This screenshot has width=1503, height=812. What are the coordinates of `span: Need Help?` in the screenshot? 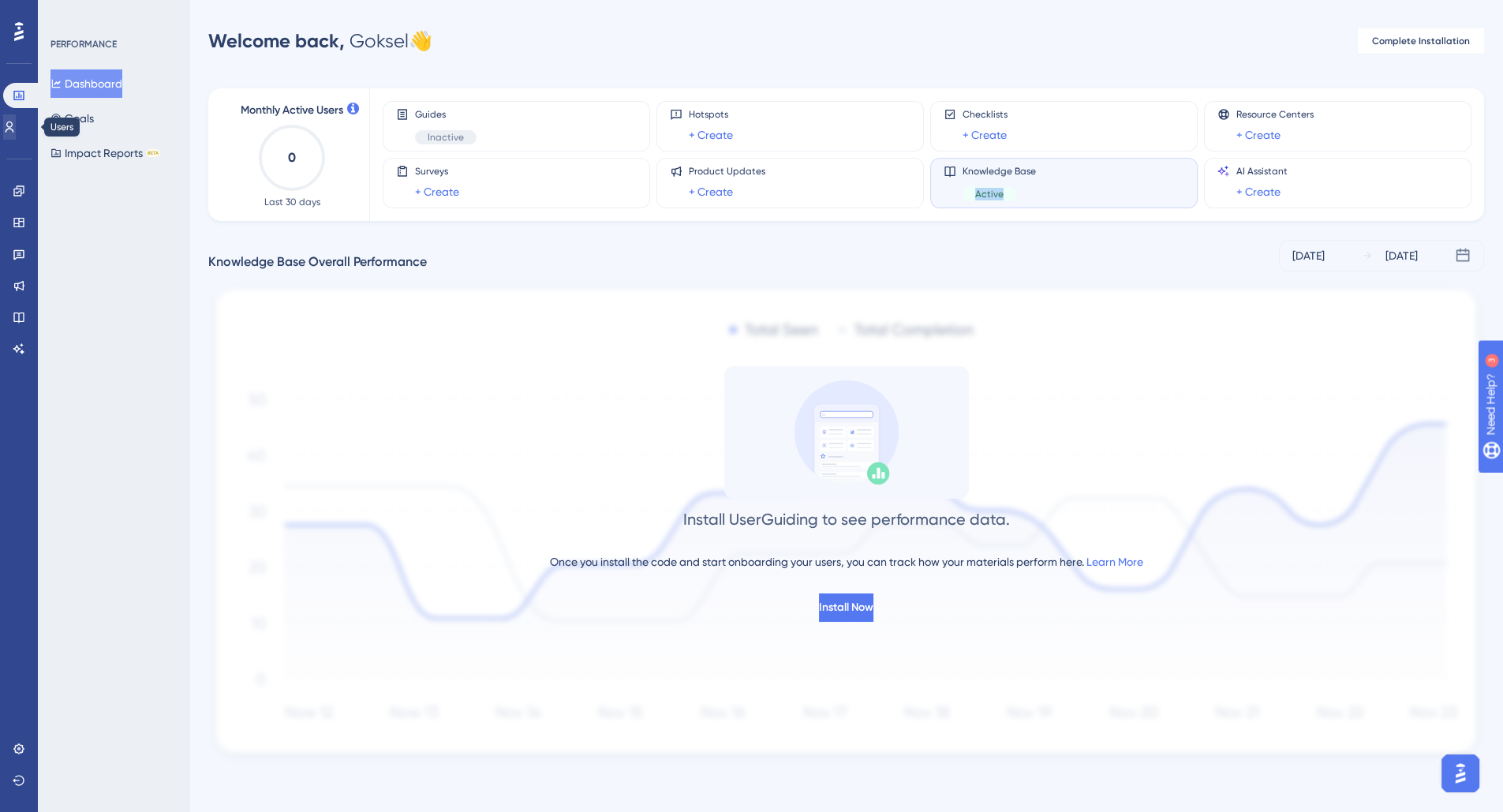 It's located at (68, 14).